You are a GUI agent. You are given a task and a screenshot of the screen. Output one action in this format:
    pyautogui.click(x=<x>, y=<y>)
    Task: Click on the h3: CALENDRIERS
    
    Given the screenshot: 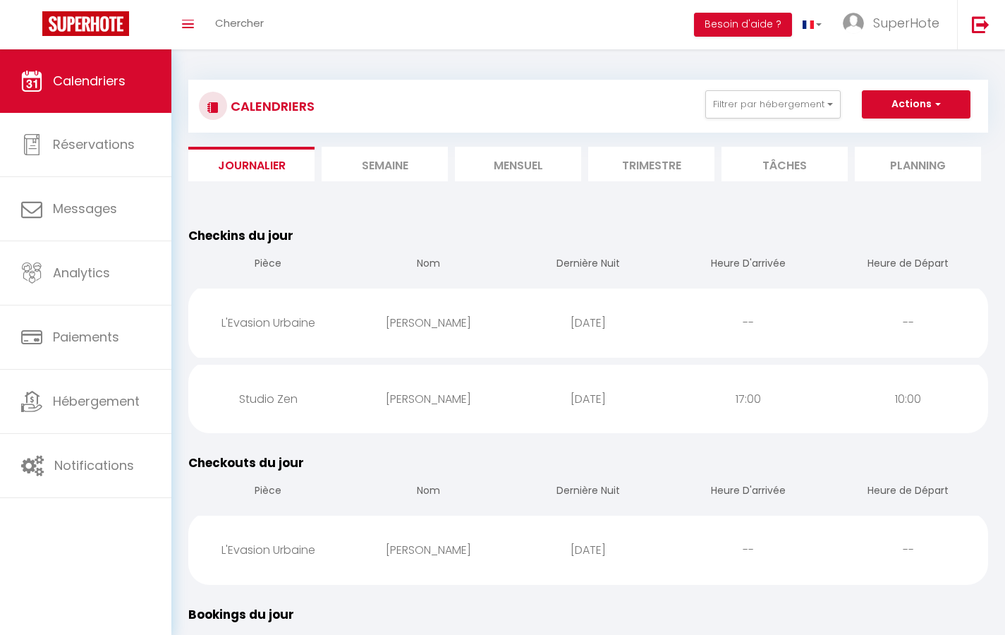 What is the action you would take?
    pyautogui.click(x=271, y=106)
    